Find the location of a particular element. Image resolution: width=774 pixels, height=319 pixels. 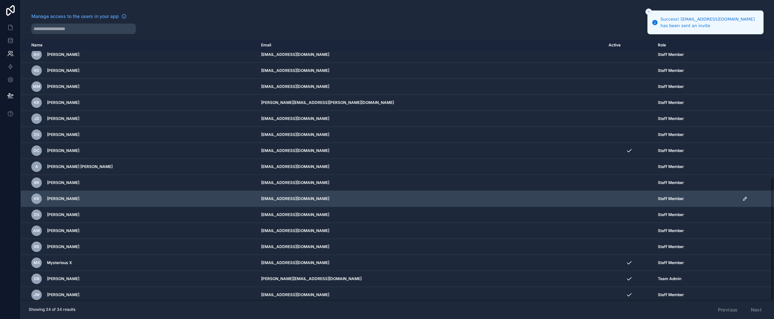

span: AM is located at coordinates (37, 230).